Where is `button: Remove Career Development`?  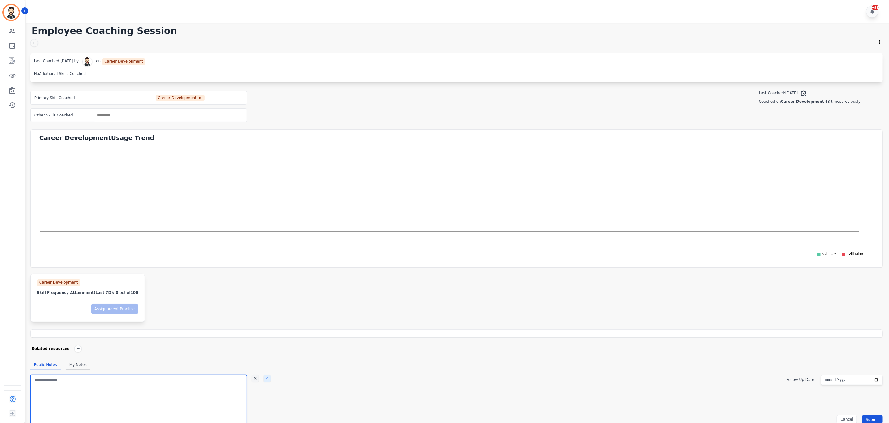
button: Remove Career Development is located at coordinates (200, 98).